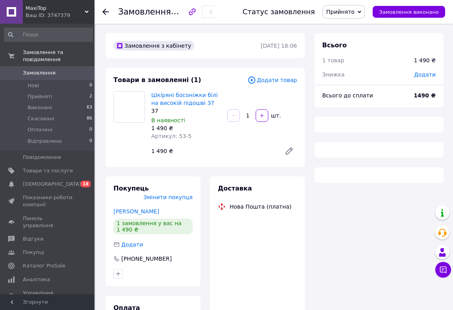 The height and width of the screenshot is (310, 453). I want to click on span: MaxiTop, so click(55, 8).